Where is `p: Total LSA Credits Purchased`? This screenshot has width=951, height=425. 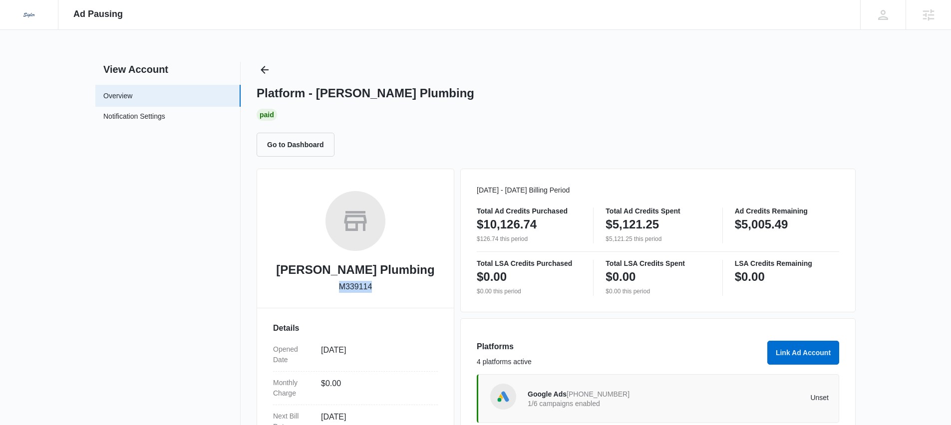
p: Total LSA Credits Purchased is located at coordinates (529, 264).